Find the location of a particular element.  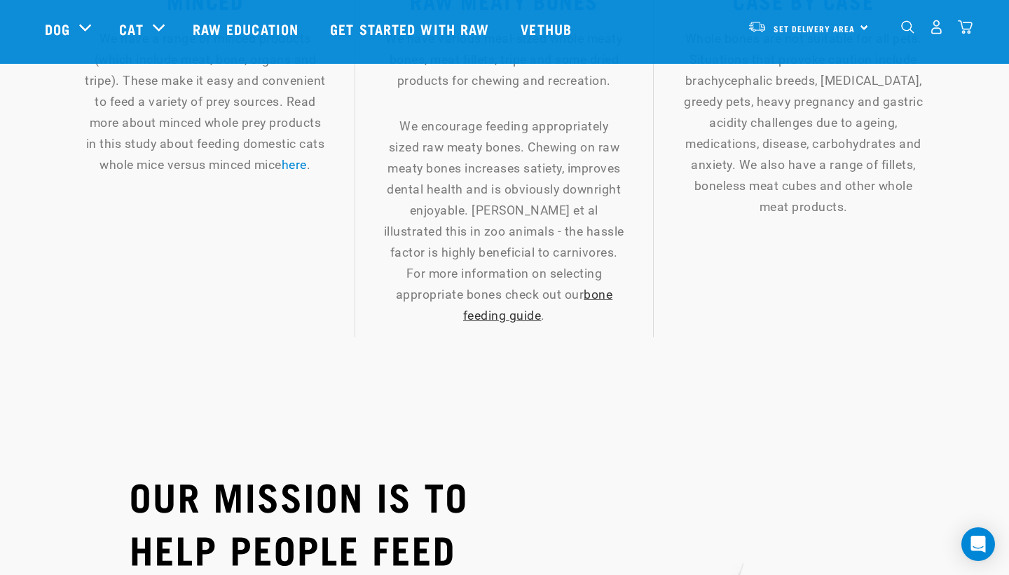

a: Dog is located at coordinates (57, 29).